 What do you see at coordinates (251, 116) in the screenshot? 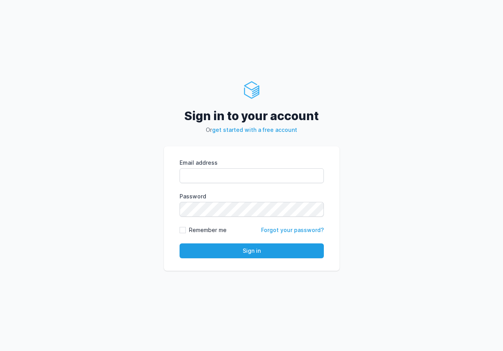
I see `h2: Sign in to your account` at bounding box center [251, 116].